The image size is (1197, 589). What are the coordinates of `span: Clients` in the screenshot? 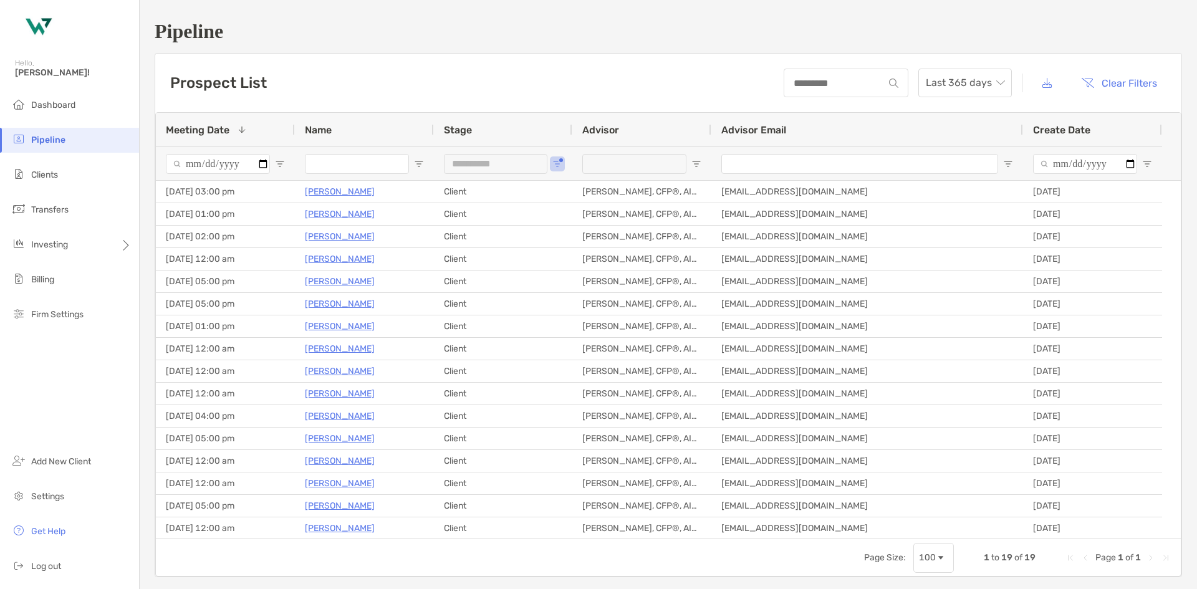 It's located at (44, 175).